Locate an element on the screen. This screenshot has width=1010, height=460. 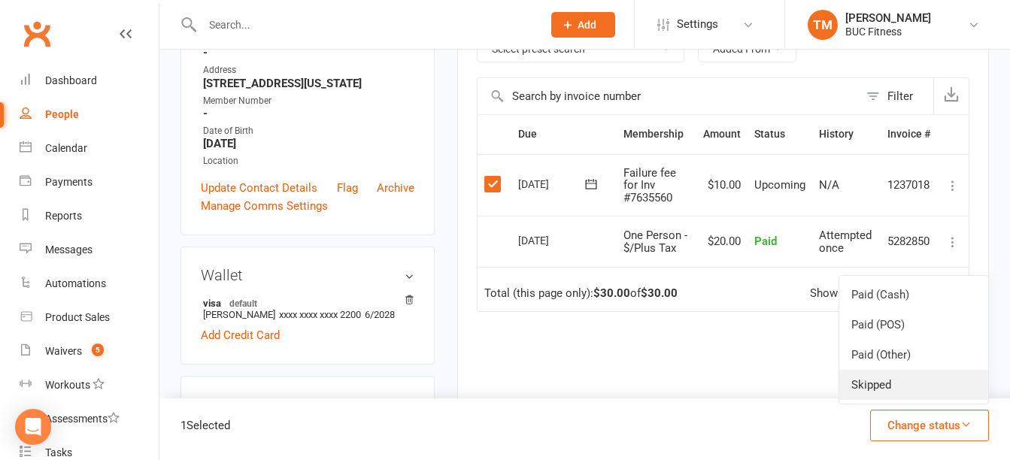
div: Location is located at coordinates (308, 161).